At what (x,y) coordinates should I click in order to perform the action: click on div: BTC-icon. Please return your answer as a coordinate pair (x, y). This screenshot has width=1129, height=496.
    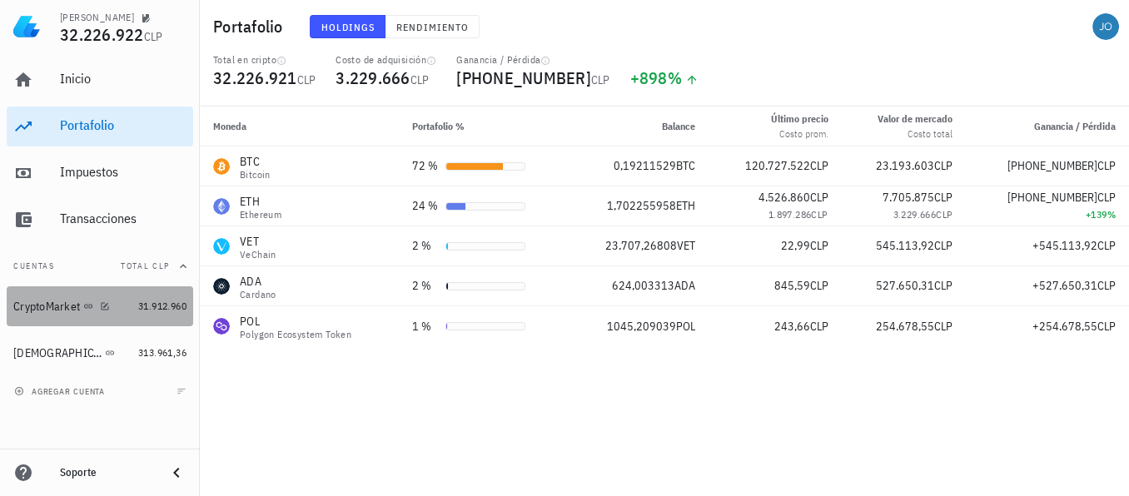
    Looking at the image, I should click on (222, 167).